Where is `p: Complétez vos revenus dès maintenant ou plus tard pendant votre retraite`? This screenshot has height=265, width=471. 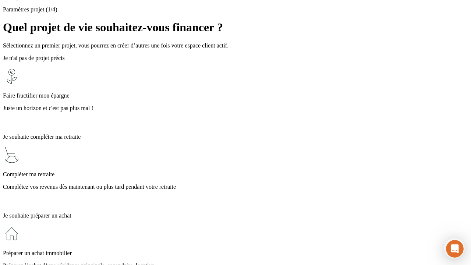 p: Complétez vos revenus dès maintenant ou plus tard pendant votre retraite is located at coordinates (235, 187).